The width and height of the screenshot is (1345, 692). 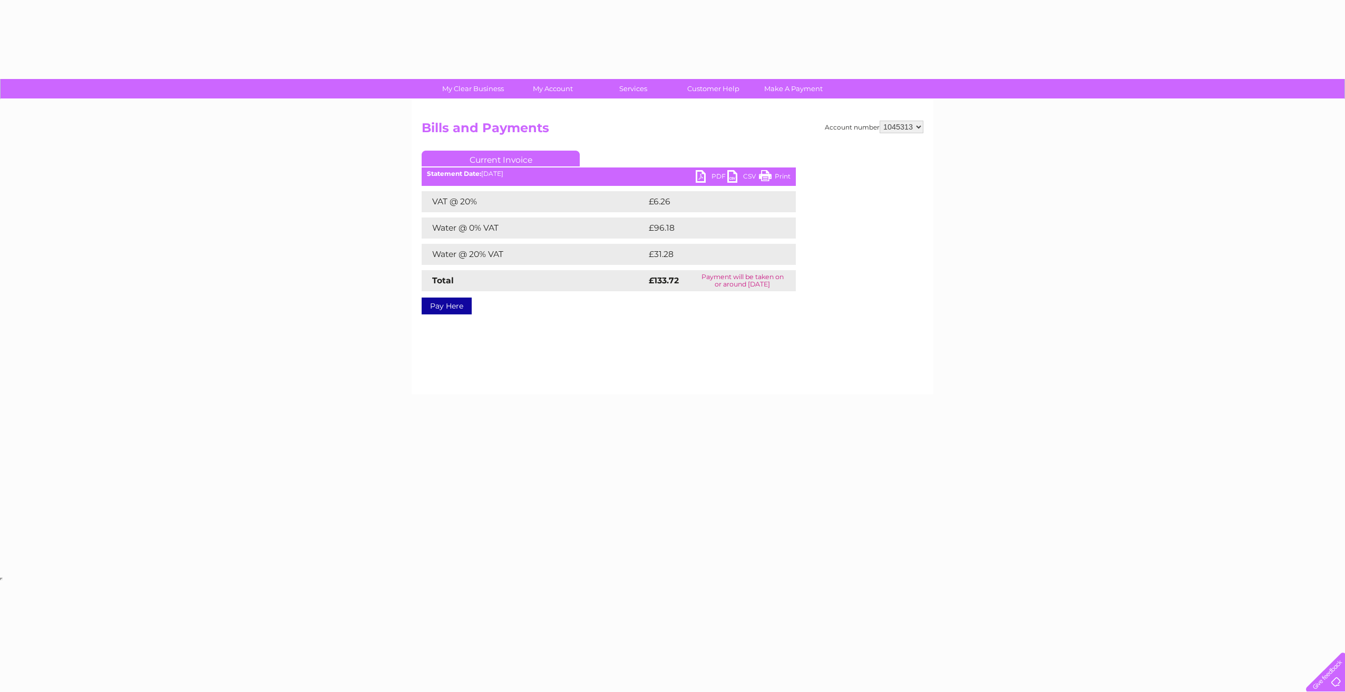 I want to click on td: £96.18, so click(x=710, y=228).